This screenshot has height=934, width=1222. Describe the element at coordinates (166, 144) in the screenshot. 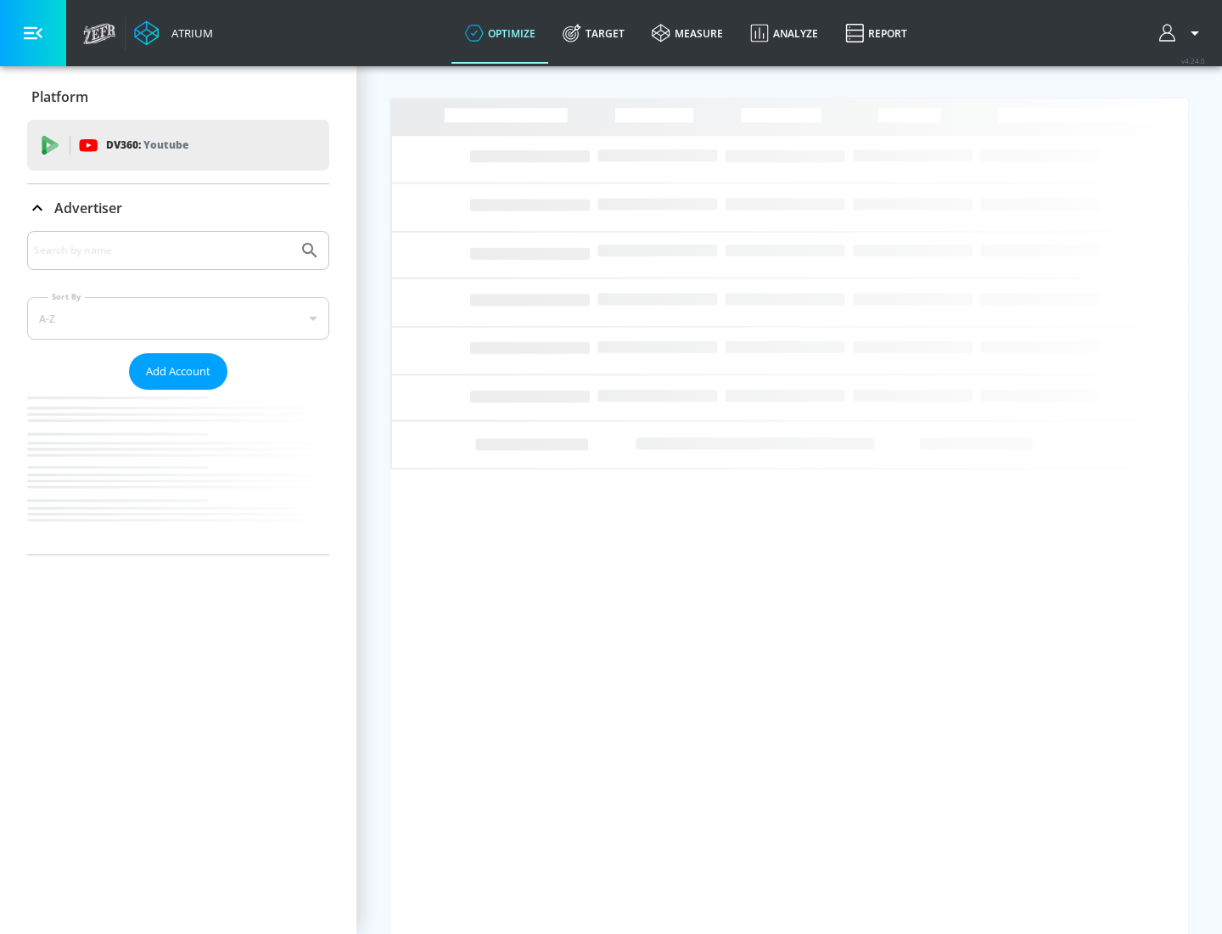

I see `p: Youtube` at that location.